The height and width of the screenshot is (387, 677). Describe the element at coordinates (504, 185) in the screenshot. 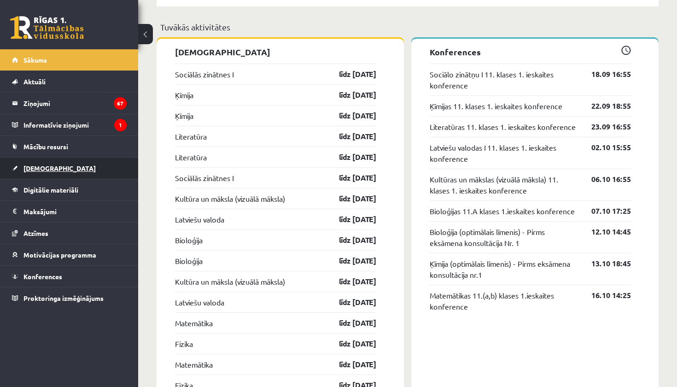

I see `a: Kultūras un mākslas (vizuālā māksla) 11. klases 1. ieskaites konference` at that location.